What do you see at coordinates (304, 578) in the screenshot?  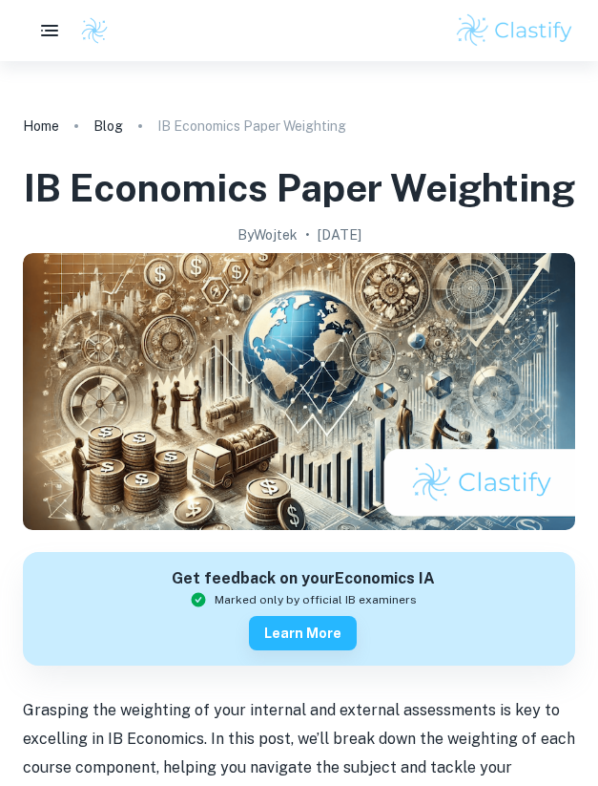 I see `h6: Get feedback on your Economics IA` at bounding box center [304, 578].